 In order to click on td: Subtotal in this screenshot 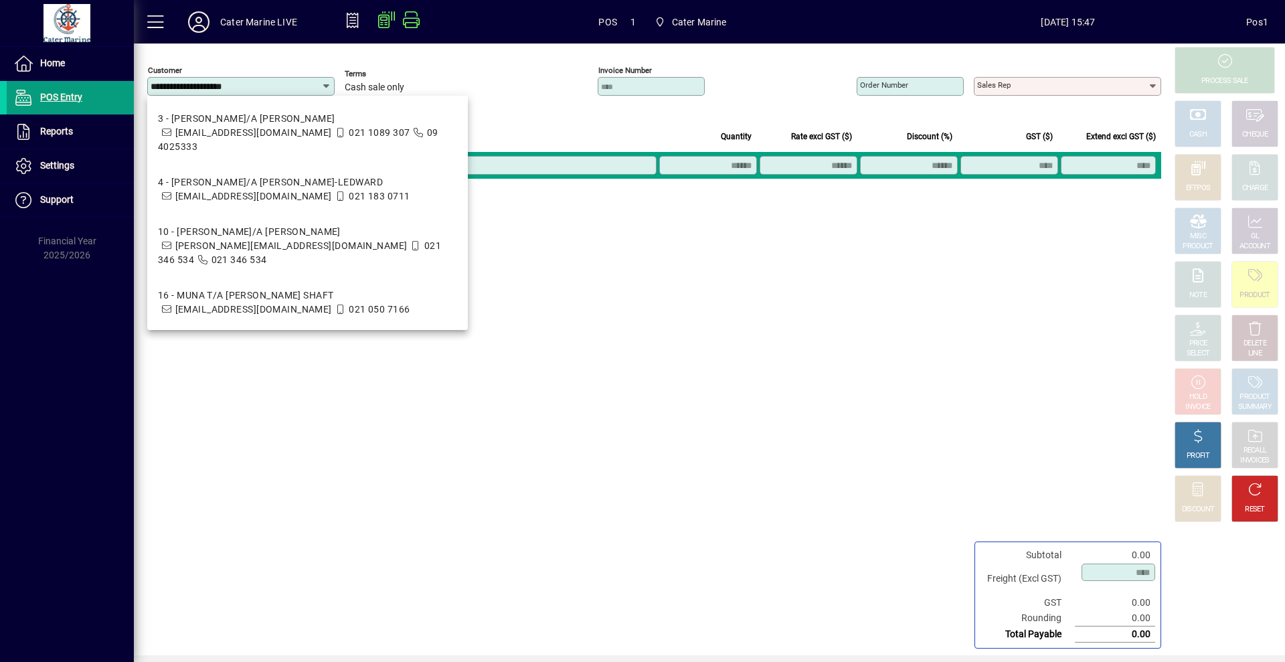, I will do `click(1027, 555)`.